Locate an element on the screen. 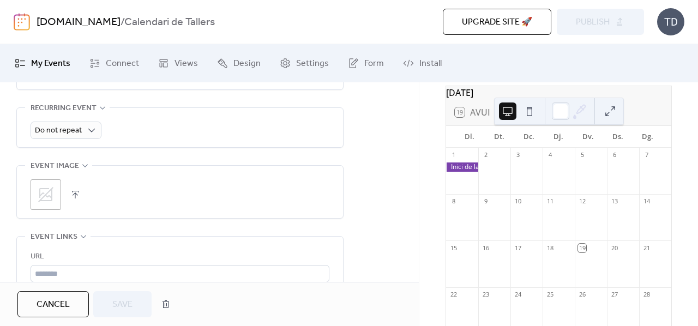 The height and width of the screenshot is (326, 698). div: Ds. is located at coordinates (618, 137).